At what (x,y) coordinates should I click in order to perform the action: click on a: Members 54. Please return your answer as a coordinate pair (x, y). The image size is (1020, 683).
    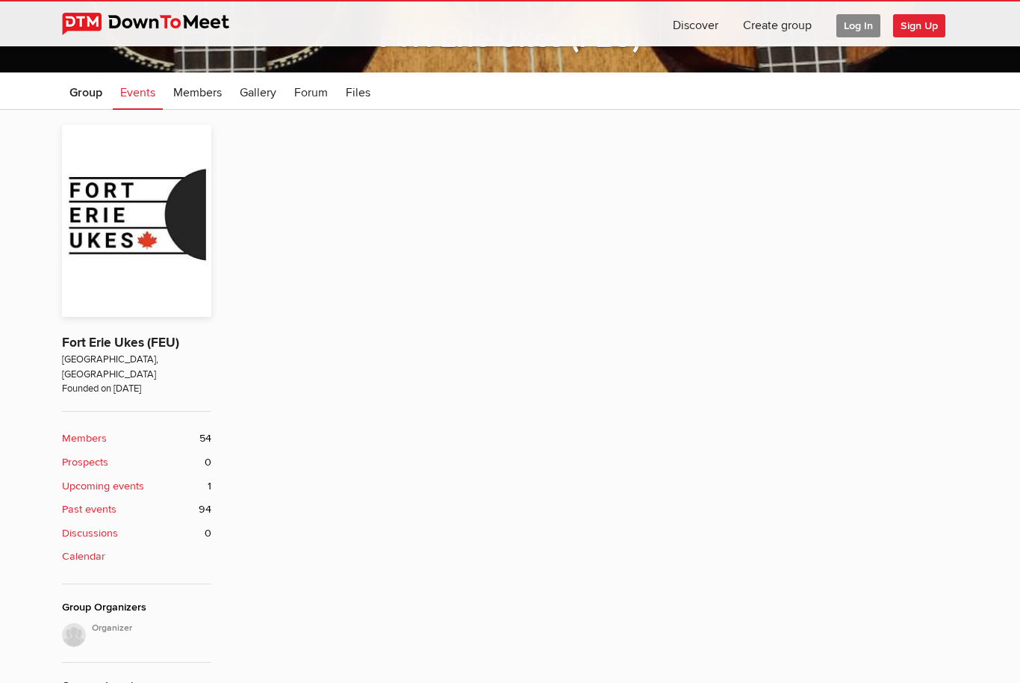
    Looking at the image, I should click on (137, 438).